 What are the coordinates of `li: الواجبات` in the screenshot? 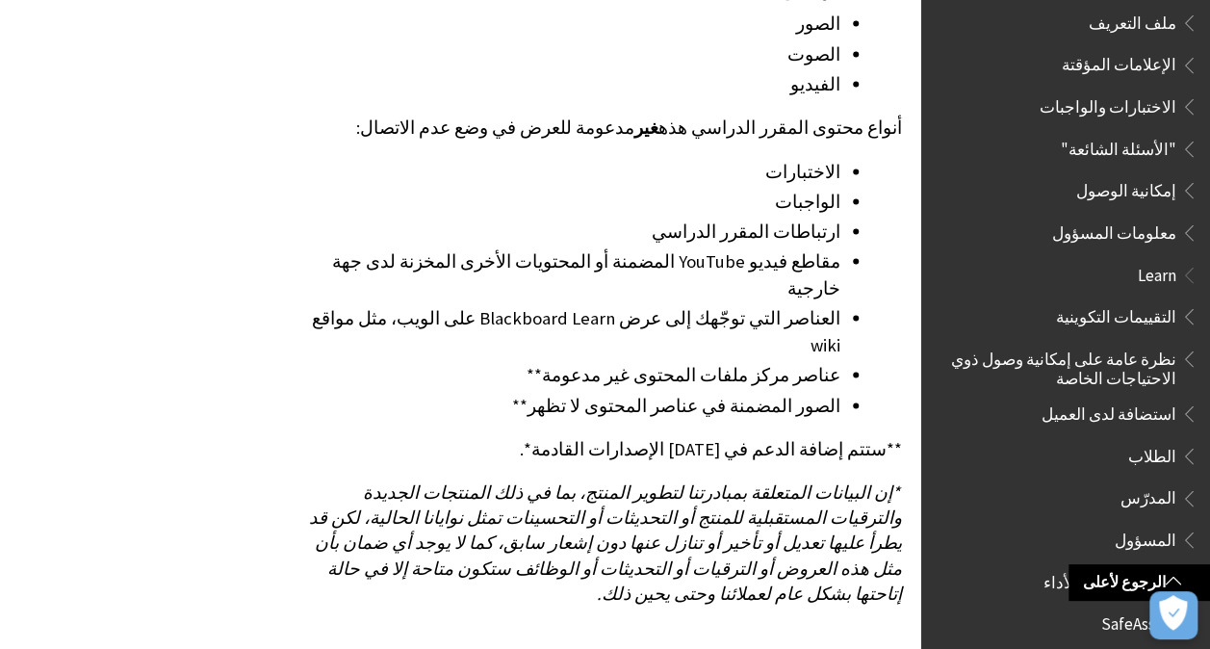 It's located at (572, 202).